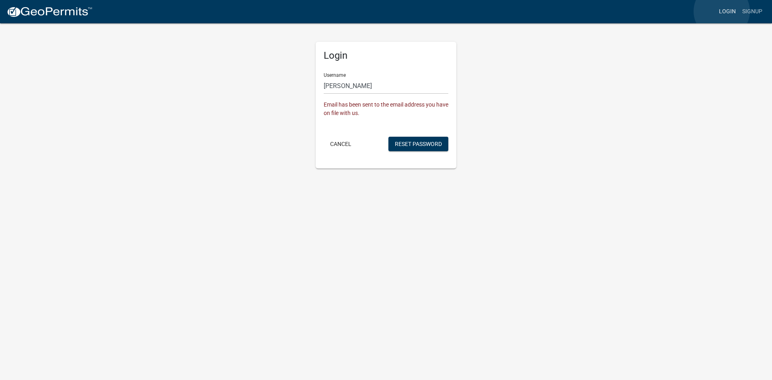 The width and height of the screenshot is (772, 380). I want to click on button: Reset Password, so click(418, 144).